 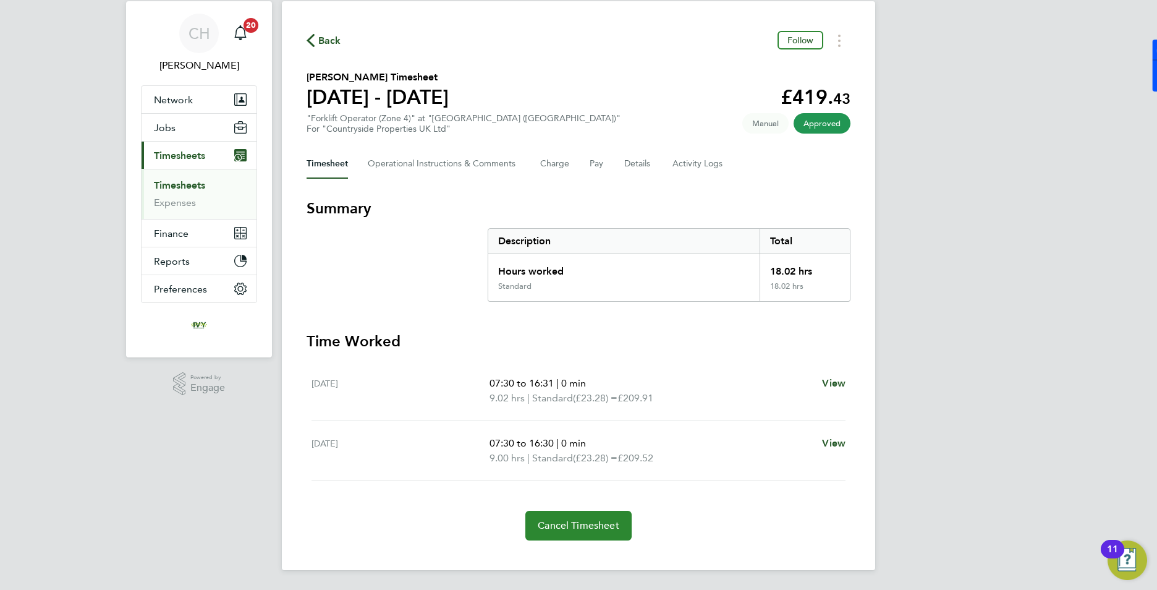 What do you see at coordinates (822, 123) in the screenshot?
I see `span: This timesheet has been approved.` at bounding box center [822, 123].